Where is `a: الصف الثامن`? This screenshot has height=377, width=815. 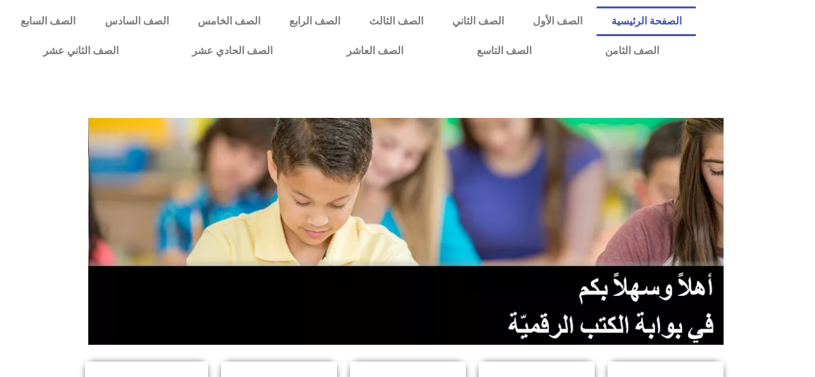
a: الصف الثامن is located at coordinates (632, 51).